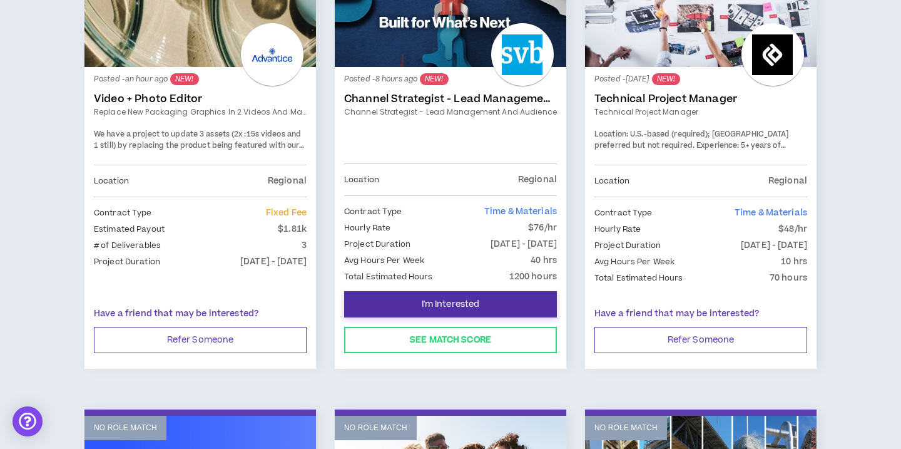 This screenshot has height=449, width=901. I want to click on p: $1.81k, so click(292, 229).